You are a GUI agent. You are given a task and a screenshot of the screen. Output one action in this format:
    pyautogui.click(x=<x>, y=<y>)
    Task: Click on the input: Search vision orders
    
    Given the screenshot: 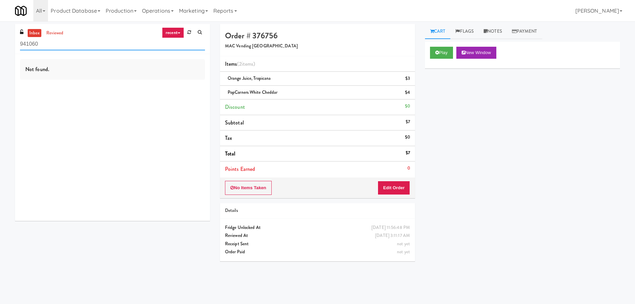 What is the action you would take?
    pyautogui.click(x=112, y=44)
    